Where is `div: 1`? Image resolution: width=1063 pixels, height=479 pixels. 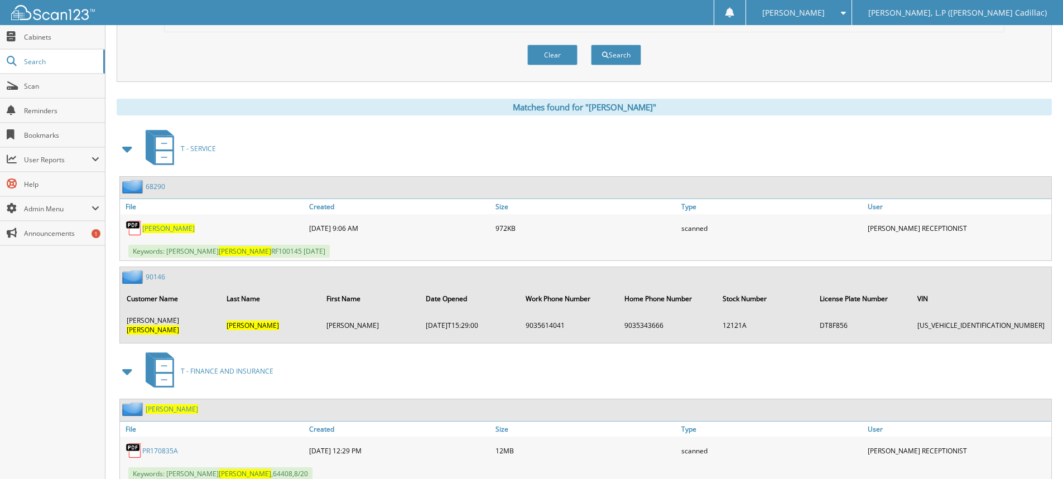
div: 1 is located at coordinates (96, 234).